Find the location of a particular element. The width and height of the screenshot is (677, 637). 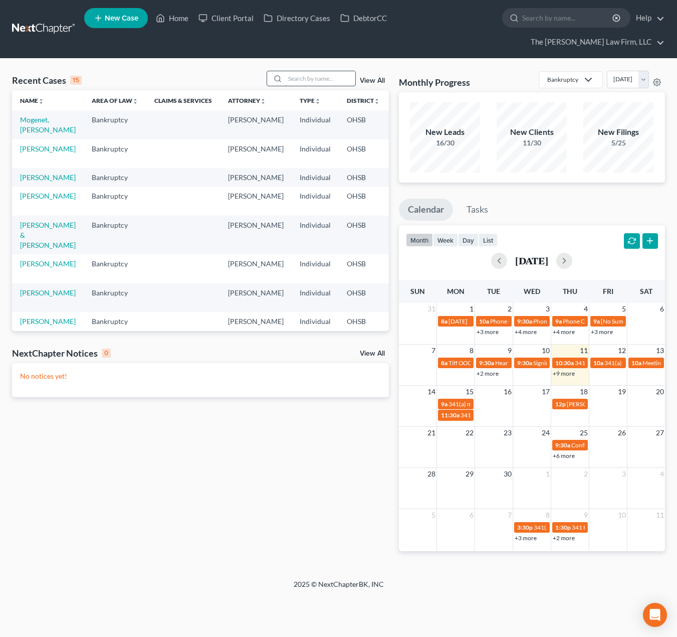

span: Tue is located at coordinates (494, 291).